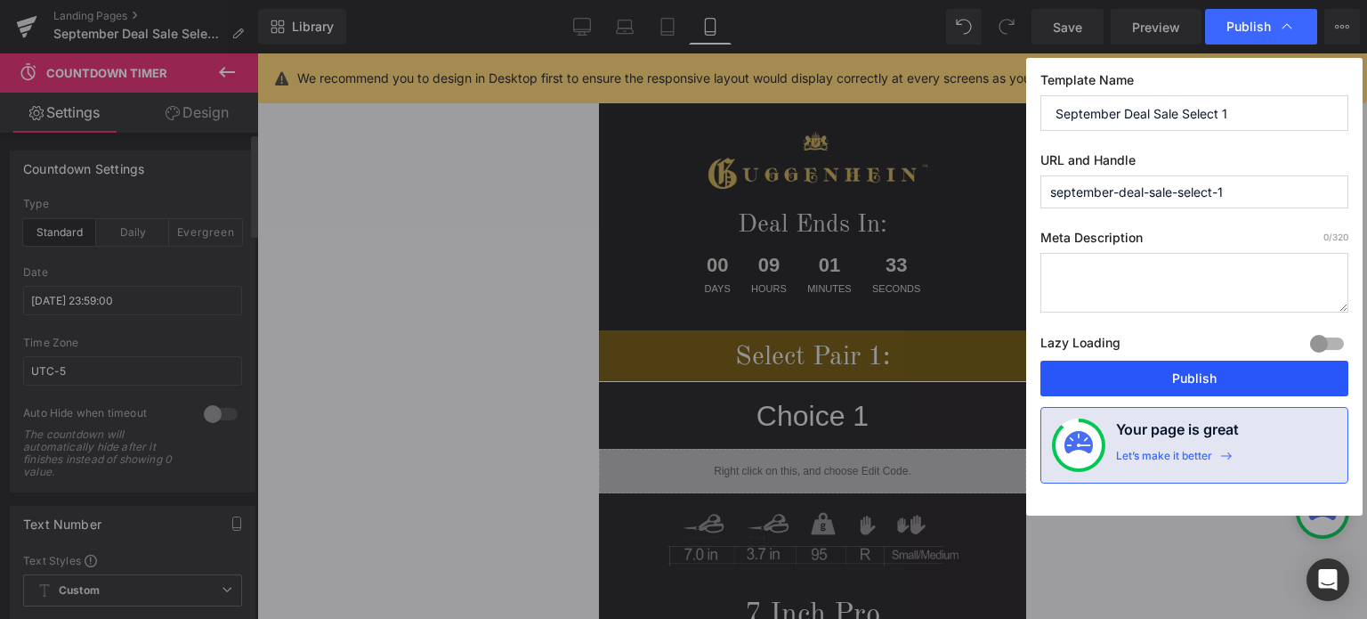  I want to click on span: 00, so click(118, 216).